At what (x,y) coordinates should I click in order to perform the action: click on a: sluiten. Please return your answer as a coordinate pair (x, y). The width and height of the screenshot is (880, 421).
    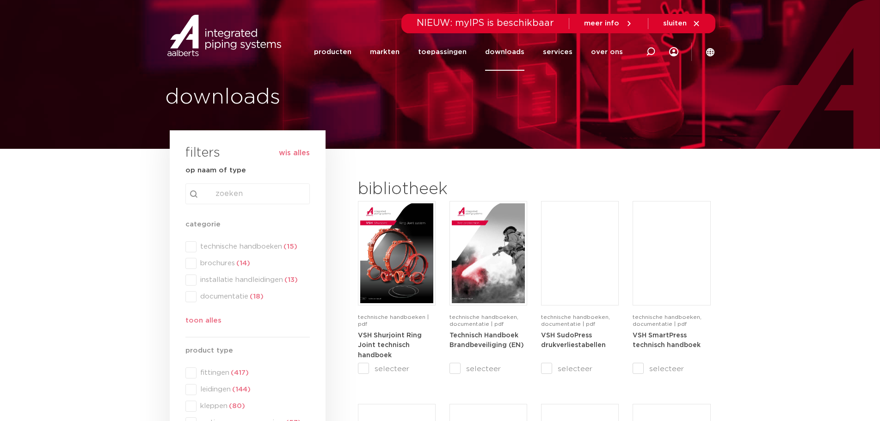
    Looking at the image, I should click on (681, 24).